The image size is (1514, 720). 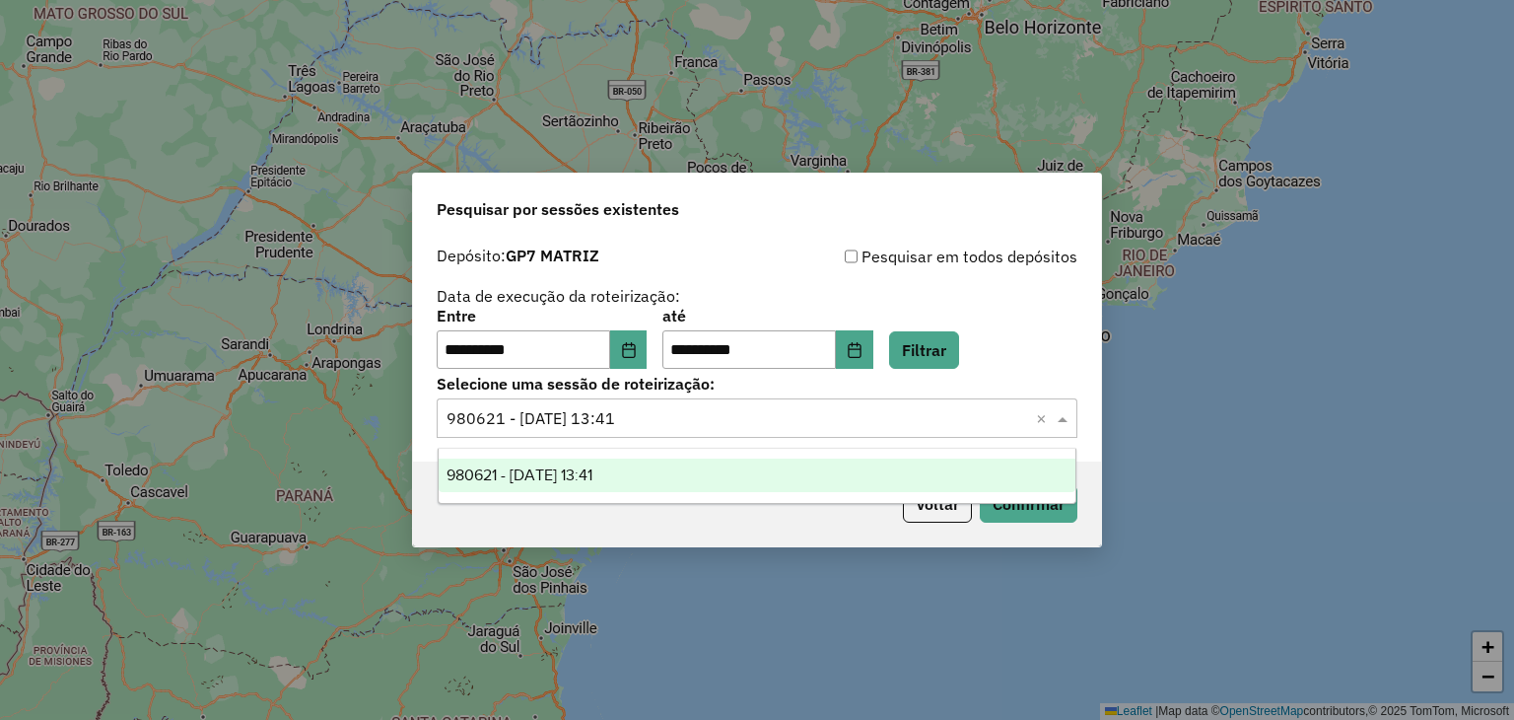 What do you see at coordinates (1044, 418) in the screenshot?
I see `span: Clear all` at bounding box center [1044, 418].